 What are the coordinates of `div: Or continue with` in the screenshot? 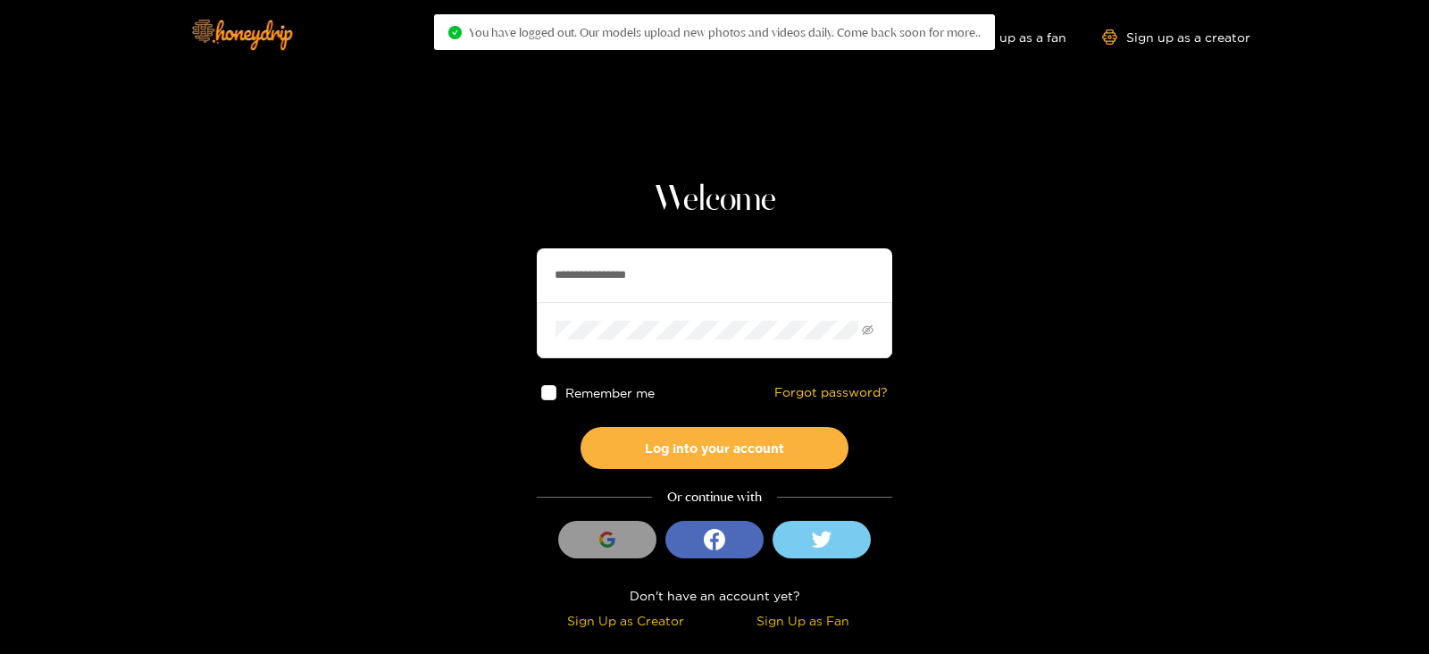 It's located at (715, 497).